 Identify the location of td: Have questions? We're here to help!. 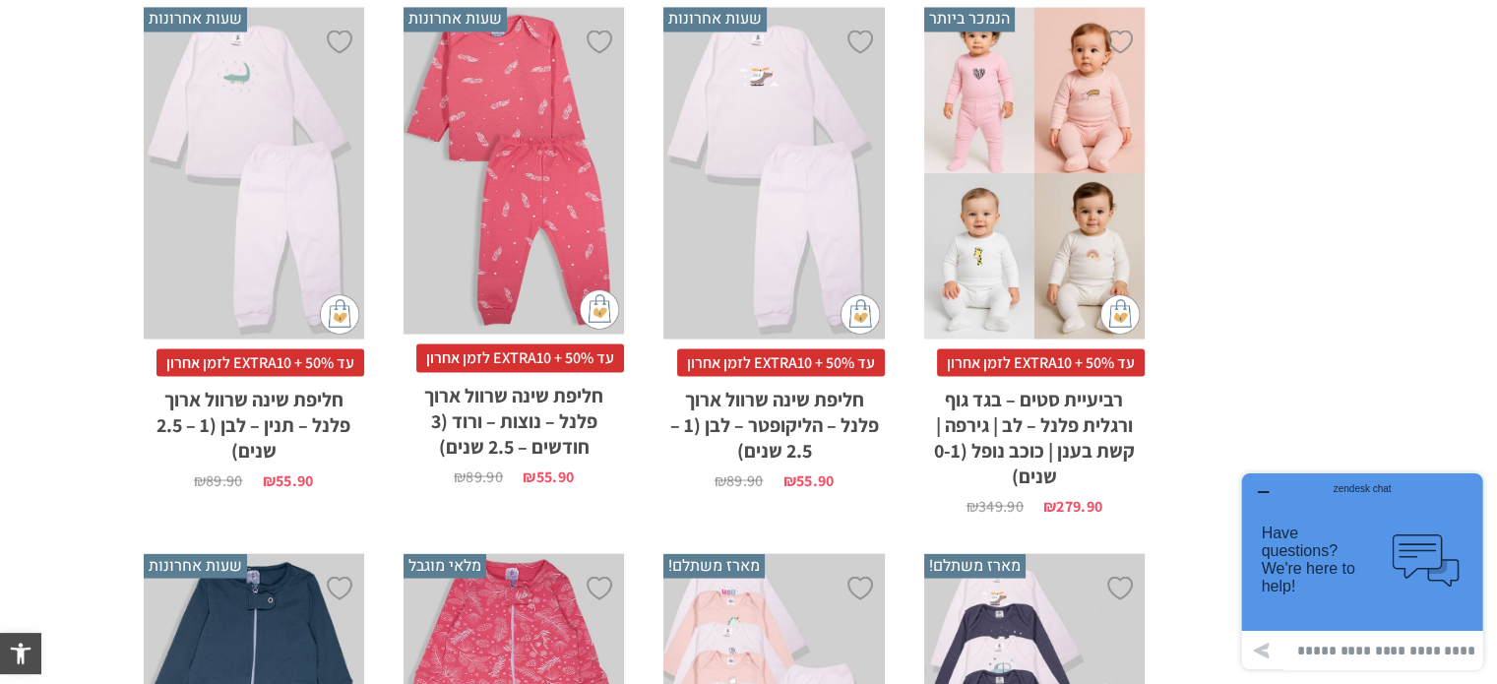
(79, 94).